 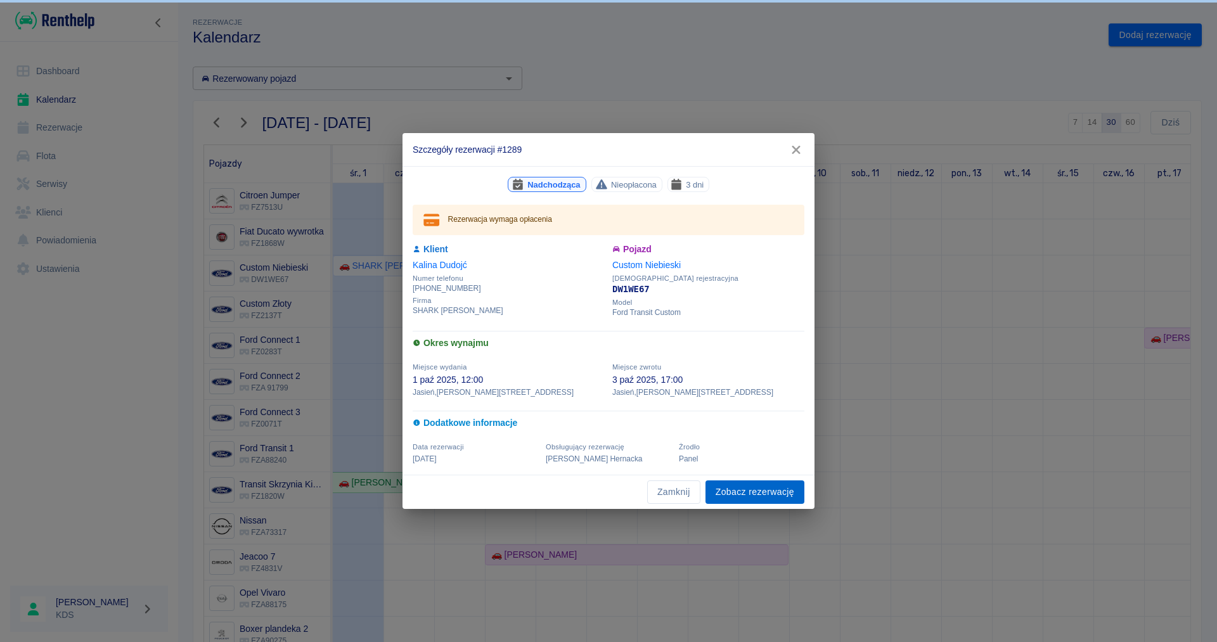 What do you see at coordinates (708, 313) in the screenshot?
I see `p: Ford Transit Custom` at bounding box center [708, 313].